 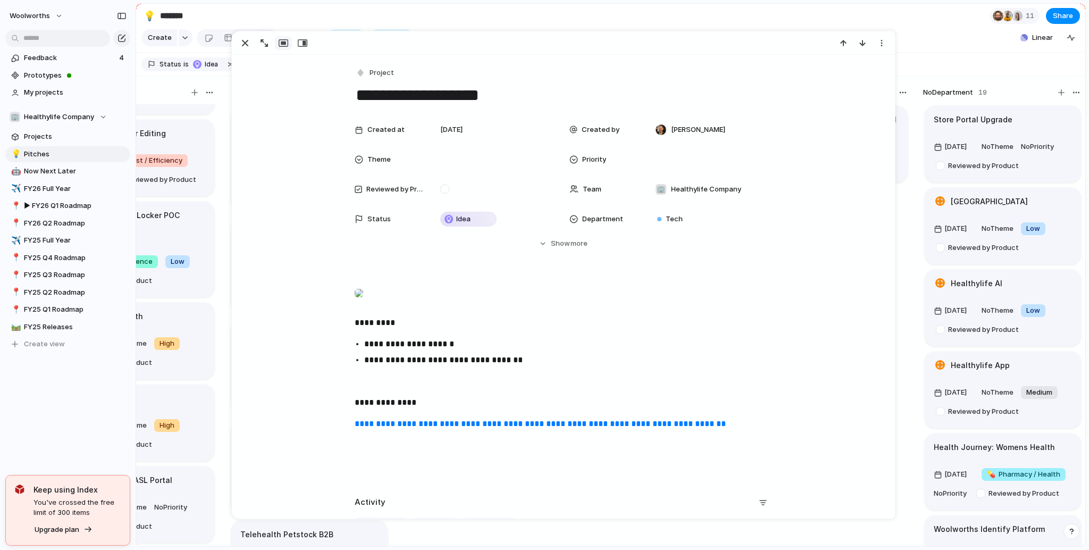 What do you see at coordinates (675, 219) in the screenshot?
I see `span: Tech` at bounding box center [675, 219].